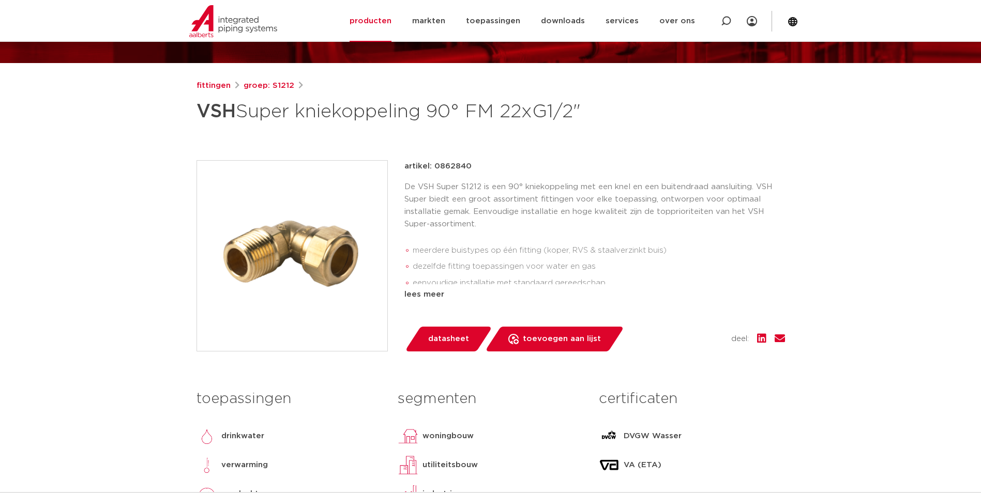 This screenshot has height=493, width=981. I want to click on li: eenvoudige installatie met standaard gereedschap, so click(599, 283).